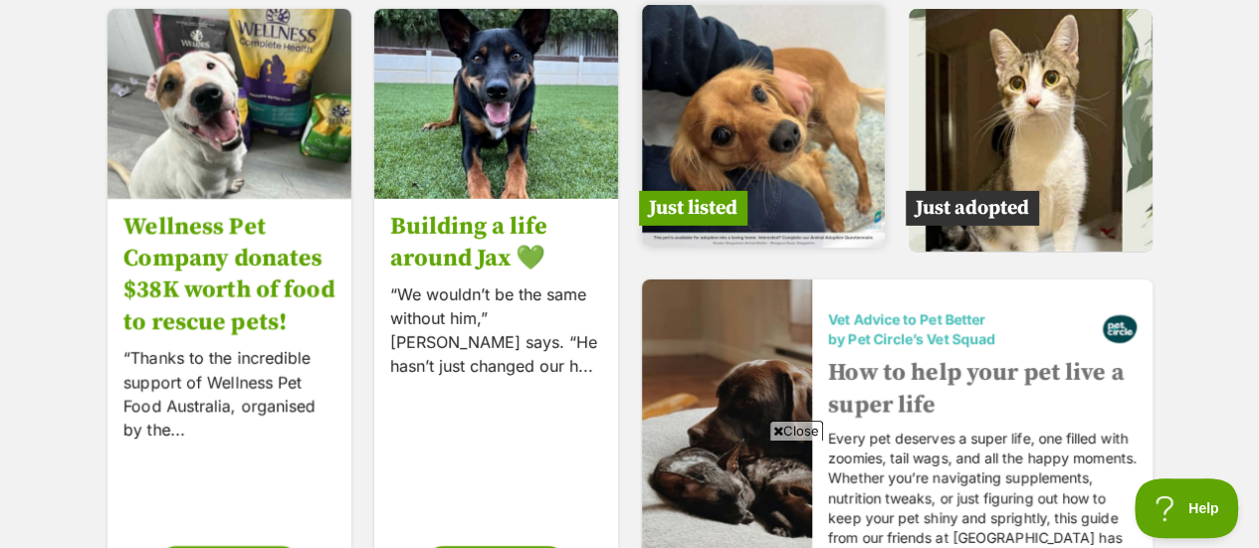  What do you see at coordinates (229, 275) in the screenshot?
I see `h3: Wellness Pet Company donates $38K worth of food to rescue pets!` at bounding box center [229, 275].